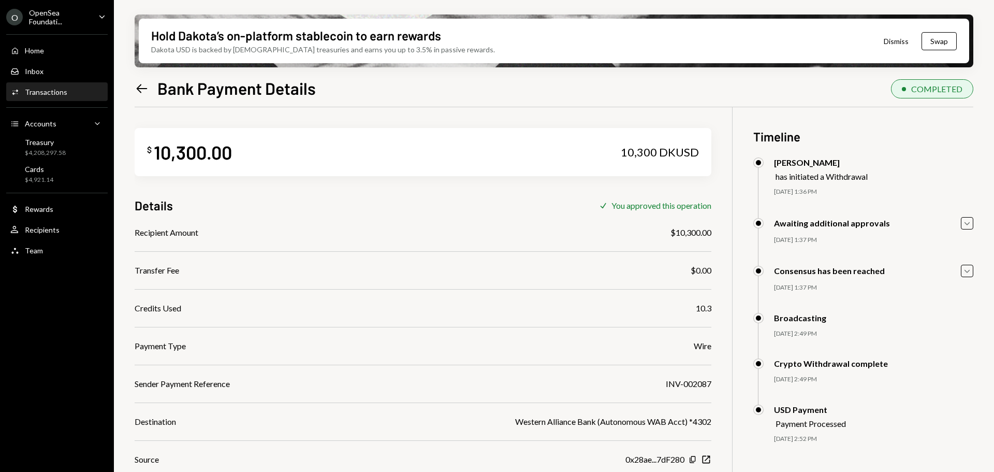 Image resolution: width=994 pixels, height=472 pixels. I want to click on a: Accounts, so click(57, 123).